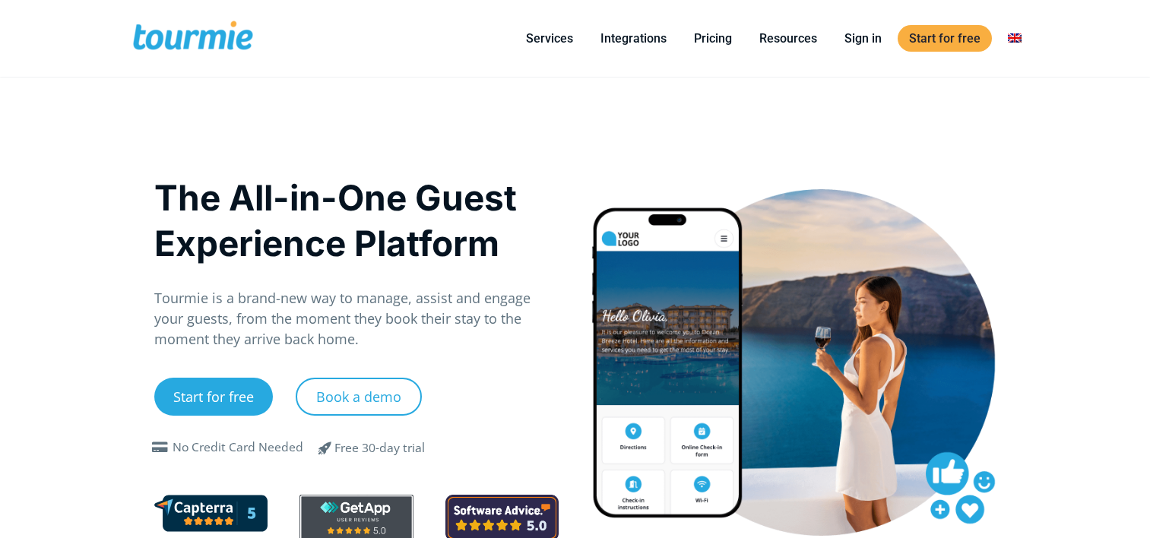  What do you see at coordinates (356, 220) in the screenshot?
I see `h1: The All-in-One Guest Experience Platform` at bounding box center [356, 220].